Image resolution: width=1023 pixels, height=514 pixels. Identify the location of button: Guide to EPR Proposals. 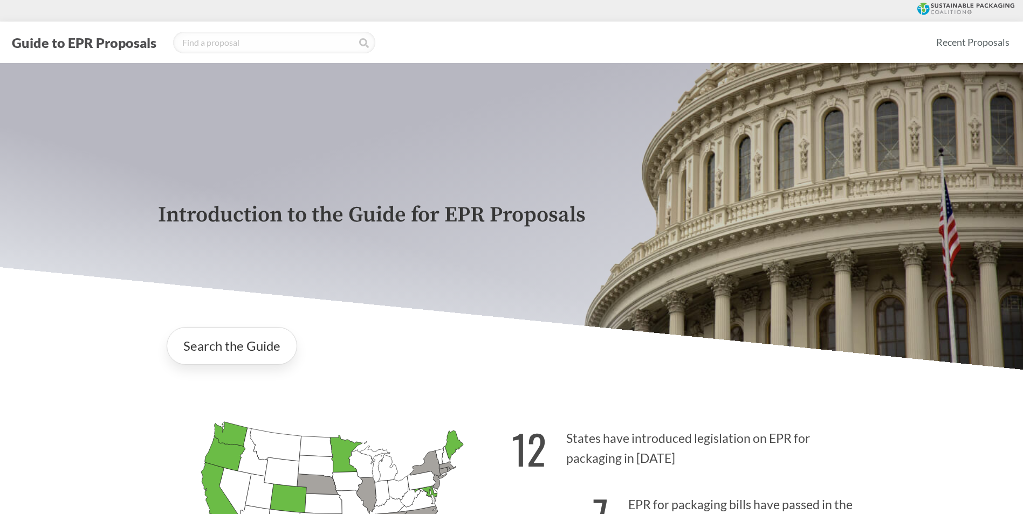
(84, 43).